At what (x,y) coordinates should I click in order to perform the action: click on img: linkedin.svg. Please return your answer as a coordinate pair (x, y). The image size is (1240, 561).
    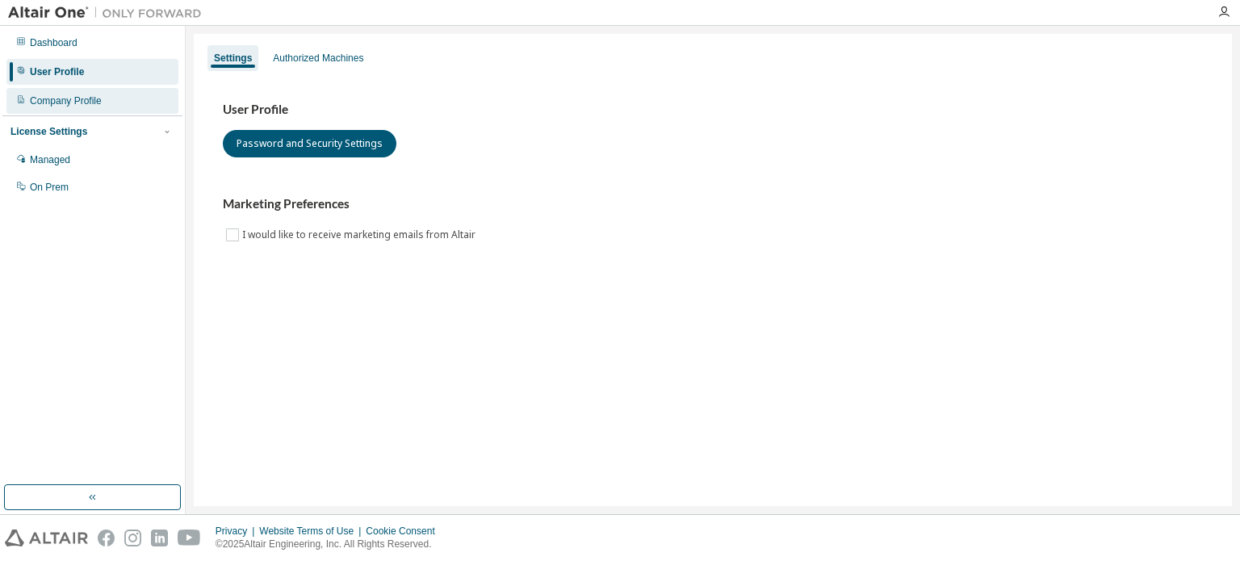
    Looking at the image, I should click on (159, 538).